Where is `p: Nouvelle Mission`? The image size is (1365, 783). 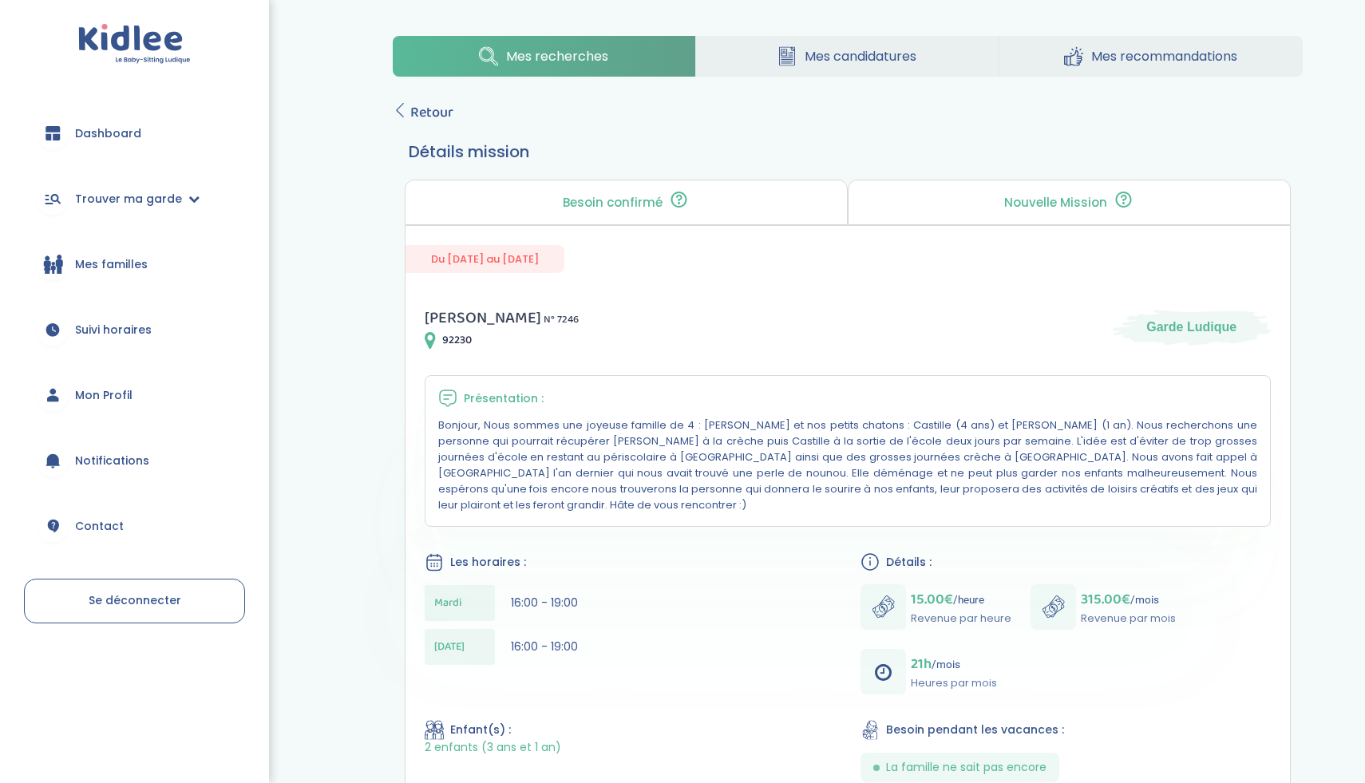
p: Nouvelle Mission is located at coordinates (1055, 203).